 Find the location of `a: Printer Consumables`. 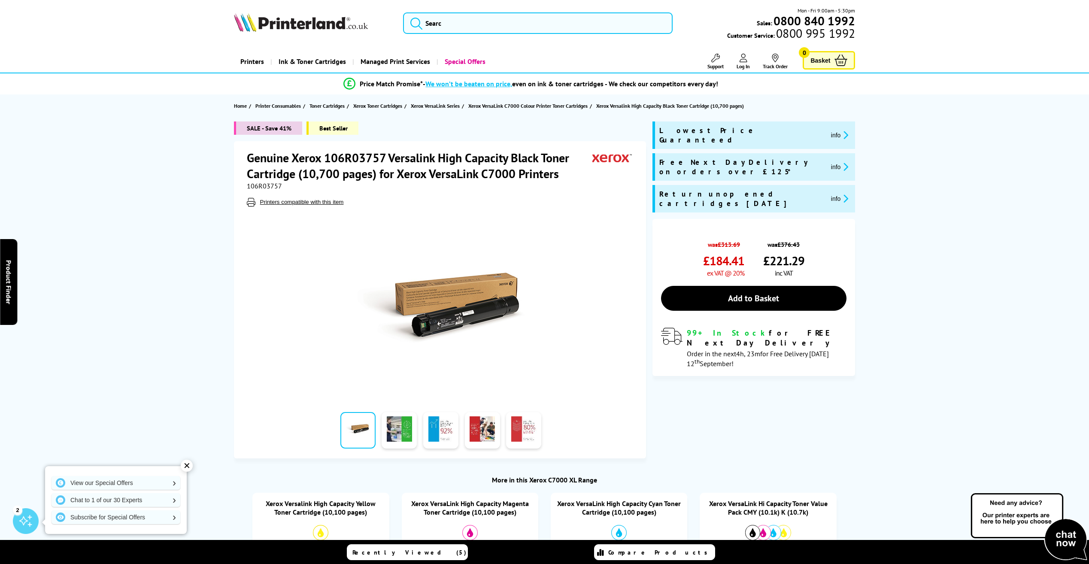

a: Printer Consumables is located at coordinates (279, 106).